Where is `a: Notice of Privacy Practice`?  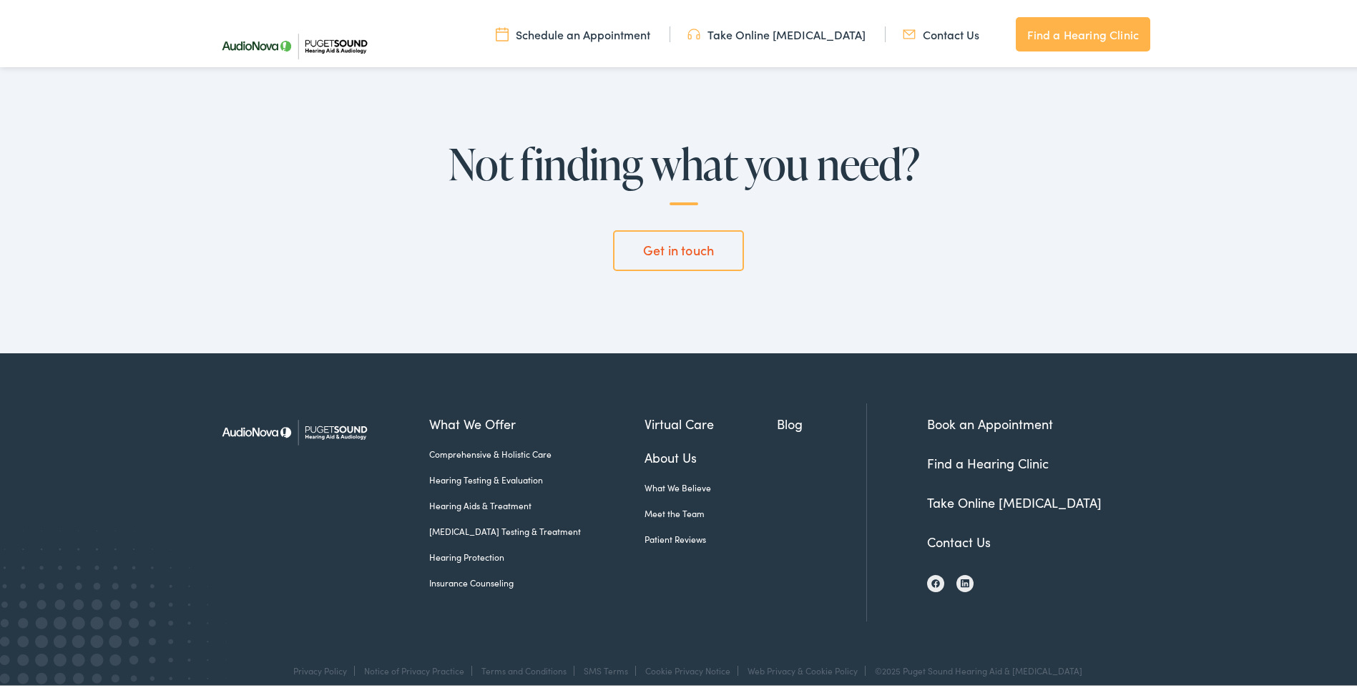 a: Notice of Privacy Practice is located at coordinates (414, 667).